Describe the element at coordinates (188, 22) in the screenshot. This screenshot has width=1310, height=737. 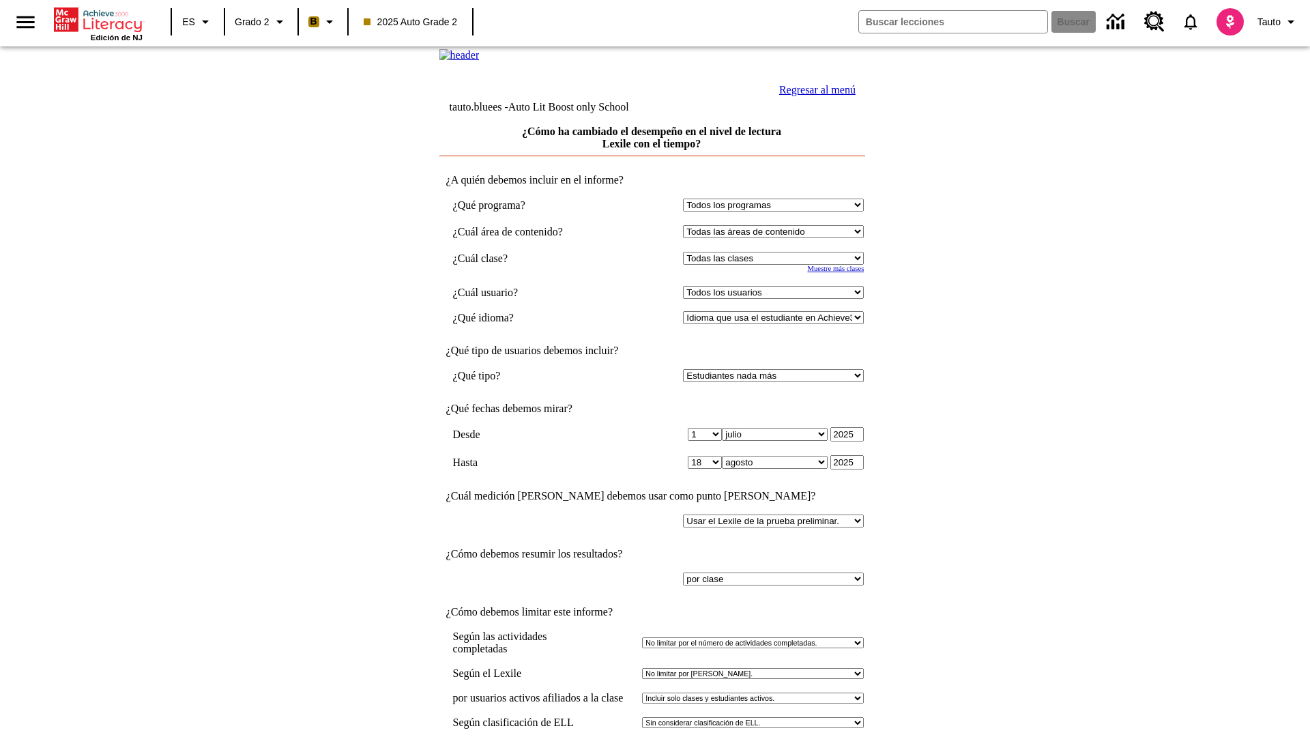
I see `span: ES` at that location.